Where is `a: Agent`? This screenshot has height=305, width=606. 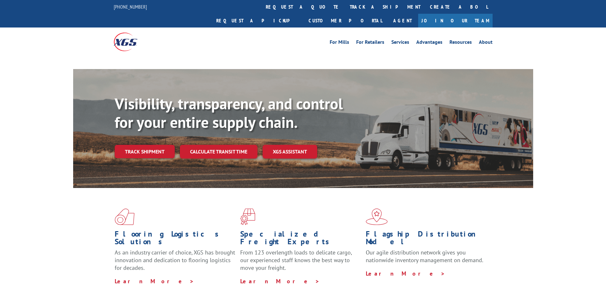 a: Agent is located at coordinates (403, 20).